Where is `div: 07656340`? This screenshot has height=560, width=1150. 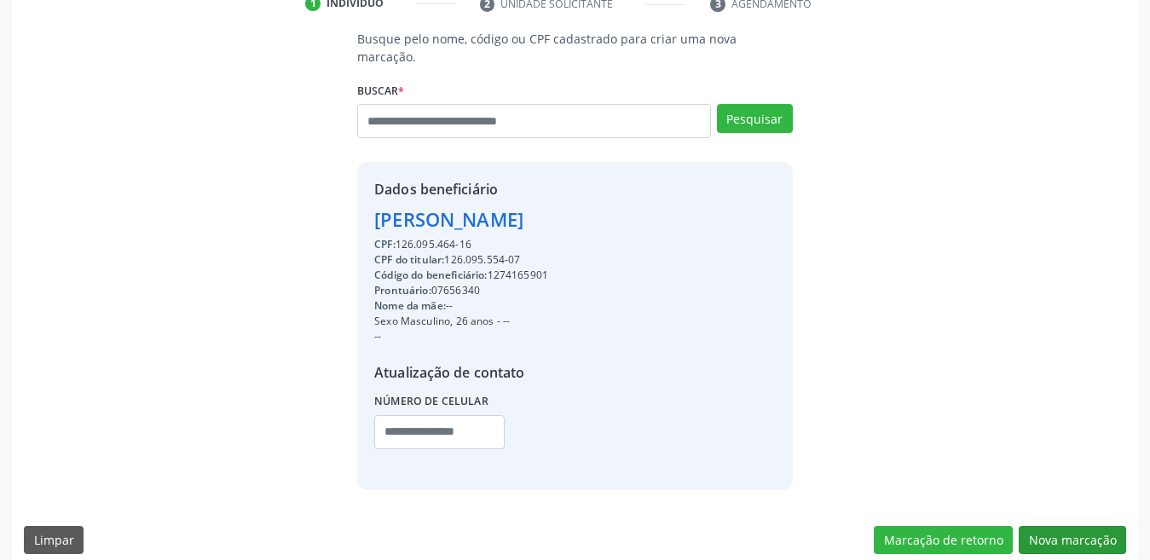 div: 07656340 is located at coordinates (461, 291).